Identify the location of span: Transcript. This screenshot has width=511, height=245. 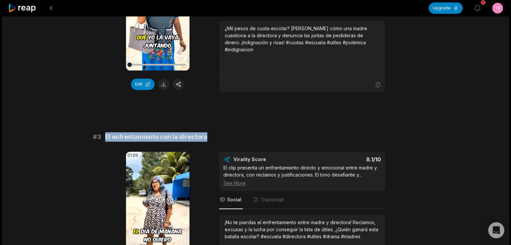
(272, 200).